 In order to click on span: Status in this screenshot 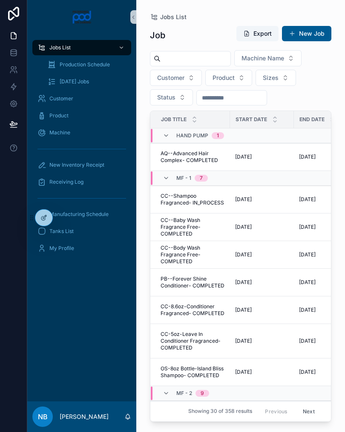, I will do `click(166, 97)`.